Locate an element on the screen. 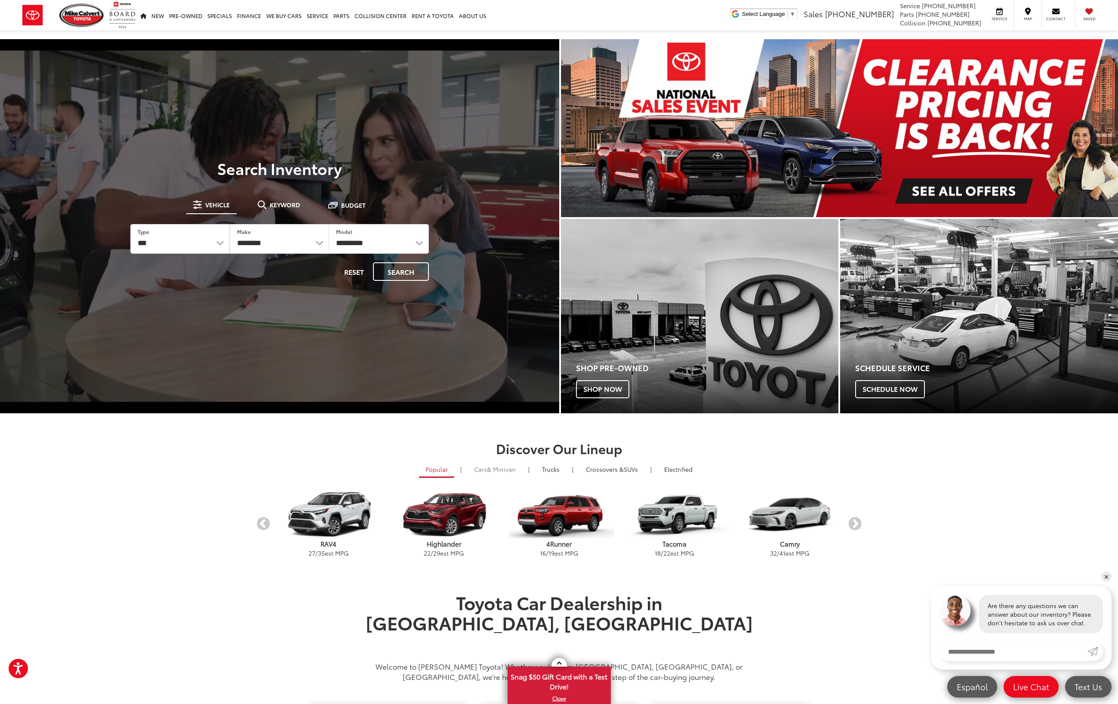 Image resolution: width=1118 pixels, height=704 pixels. a: Trucks is located at coordinates (551, 469).